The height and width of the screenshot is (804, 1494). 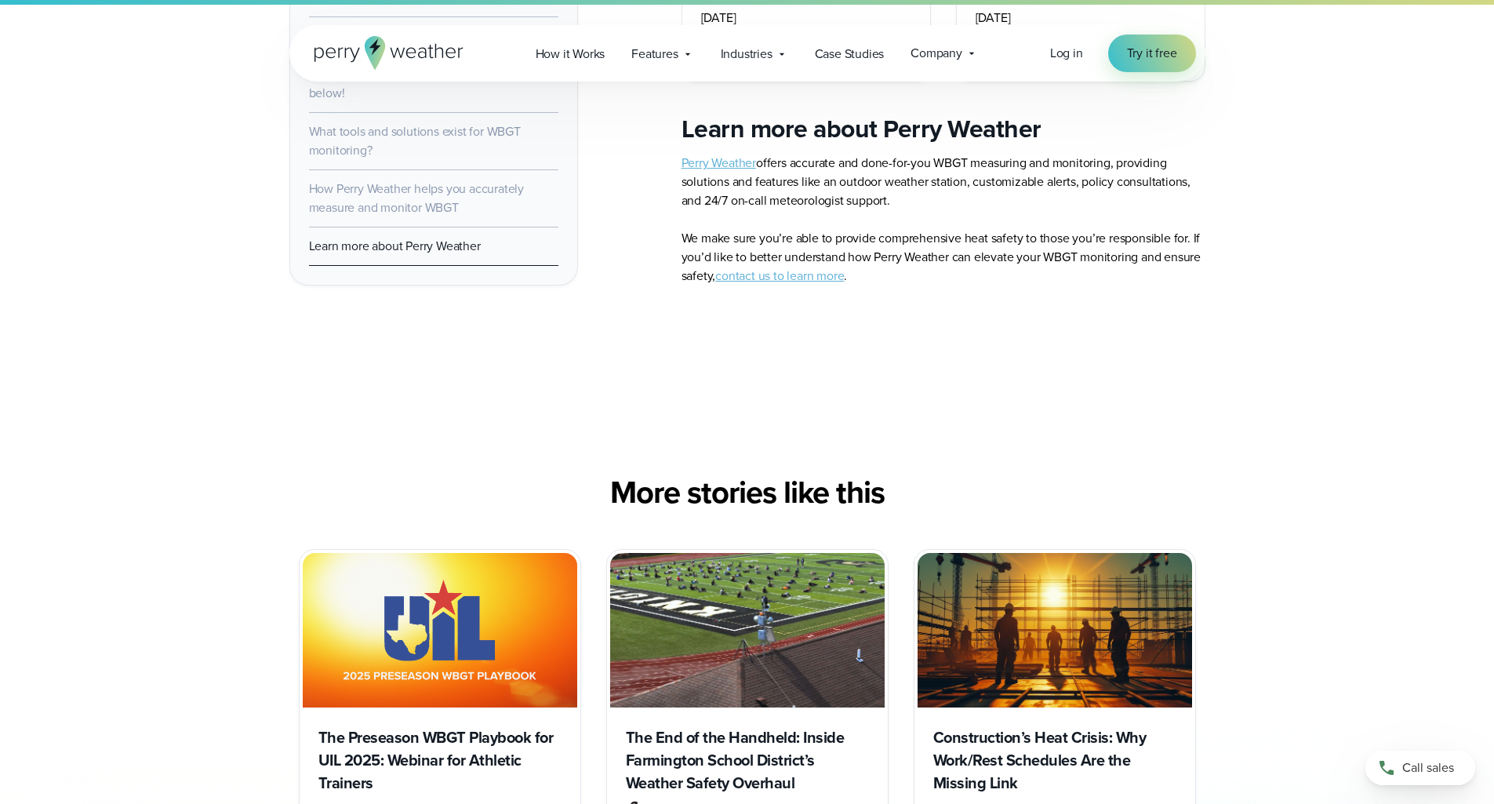 I want to click on img: UIL WBGT playbook, so click(x=440, y=630).